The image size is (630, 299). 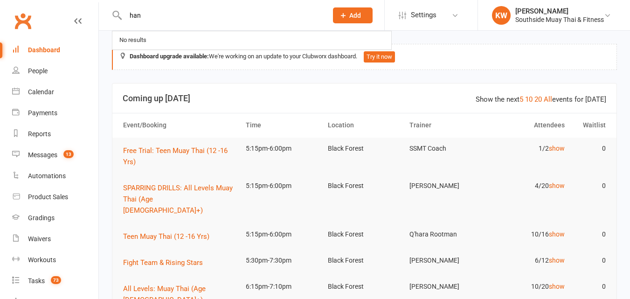 I want to click on span: Settings, so click(x=423, y=15).